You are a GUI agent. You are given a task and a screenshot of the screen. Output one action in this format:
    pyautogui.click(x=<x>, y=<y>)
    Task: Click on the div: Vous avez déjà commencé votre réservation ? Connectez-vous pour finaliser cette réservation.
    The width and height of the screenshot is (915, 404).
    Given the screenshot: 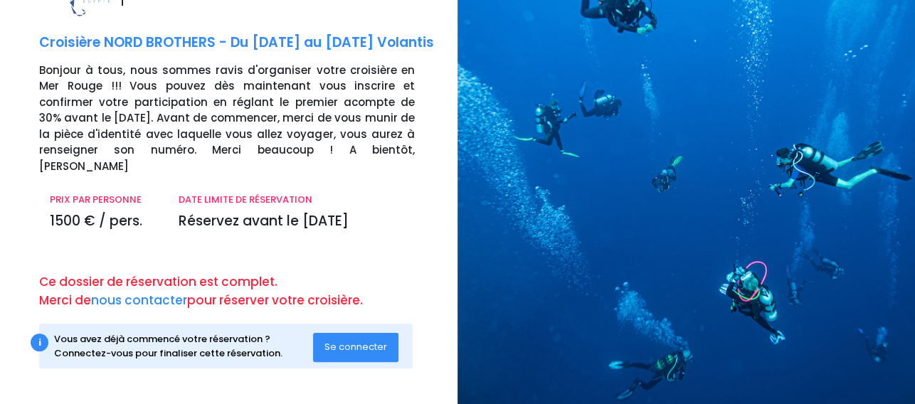 What is the action you would take?
    pyautogui.click(x=183, y=346)
    